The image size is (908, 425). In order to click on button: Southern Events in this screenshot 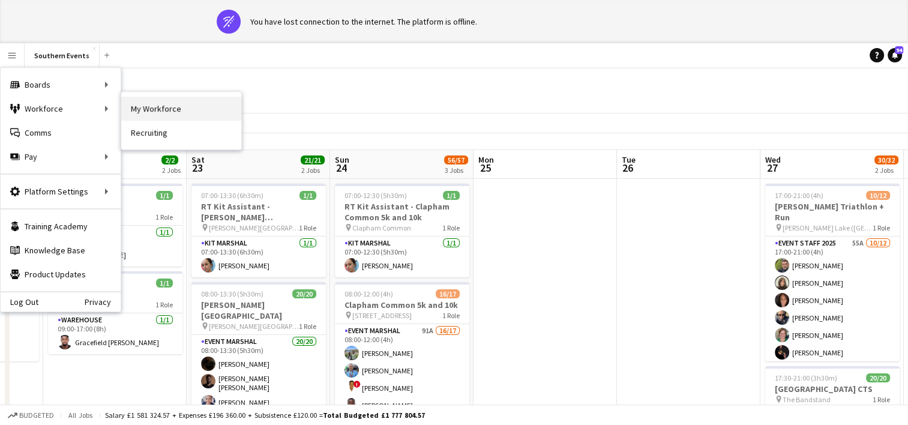, I will do `click(62, 55)`.